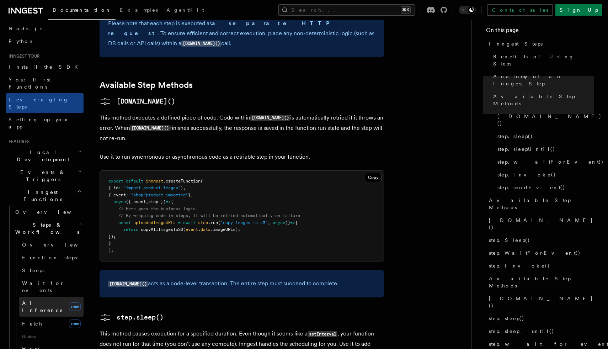 The height and width of the screenshot is (349, 608). Describe the element at coordinates (44, 83) in the screenshot. I see `a: Your first Functions` at that location.